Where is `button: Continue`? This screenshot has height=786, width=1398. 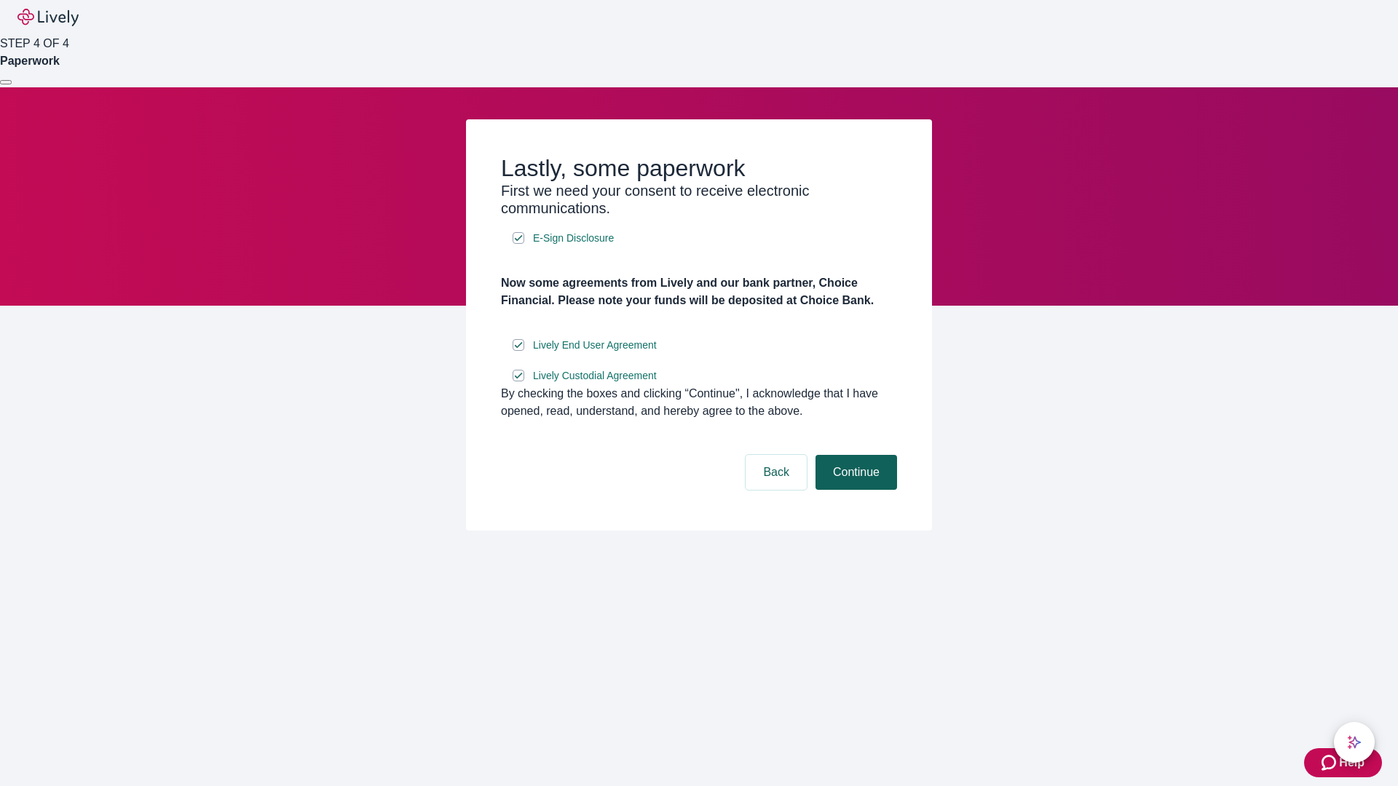 button: Continue is located at coordinates (856, 473).